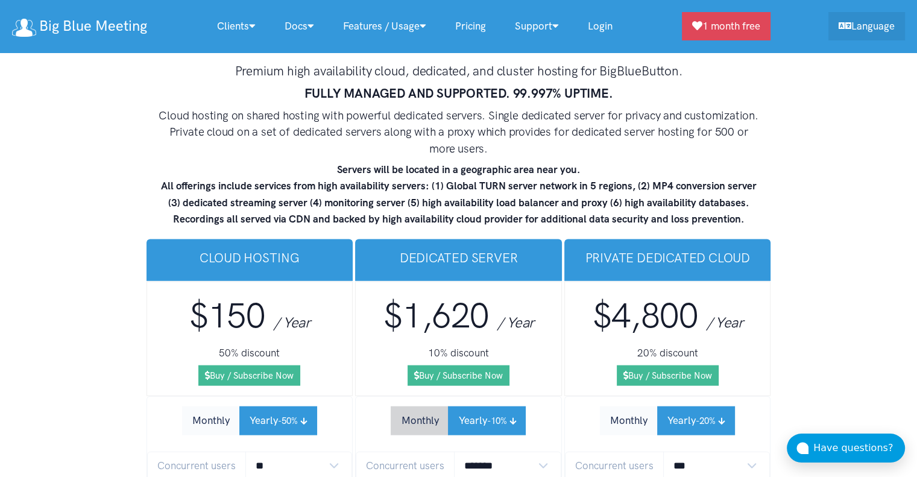 This screenshot has width=917, height=477. What do you see at coordinates (470, 26) in the screenshot?
I see `a: Pricing` at bounding box center [470, 26].